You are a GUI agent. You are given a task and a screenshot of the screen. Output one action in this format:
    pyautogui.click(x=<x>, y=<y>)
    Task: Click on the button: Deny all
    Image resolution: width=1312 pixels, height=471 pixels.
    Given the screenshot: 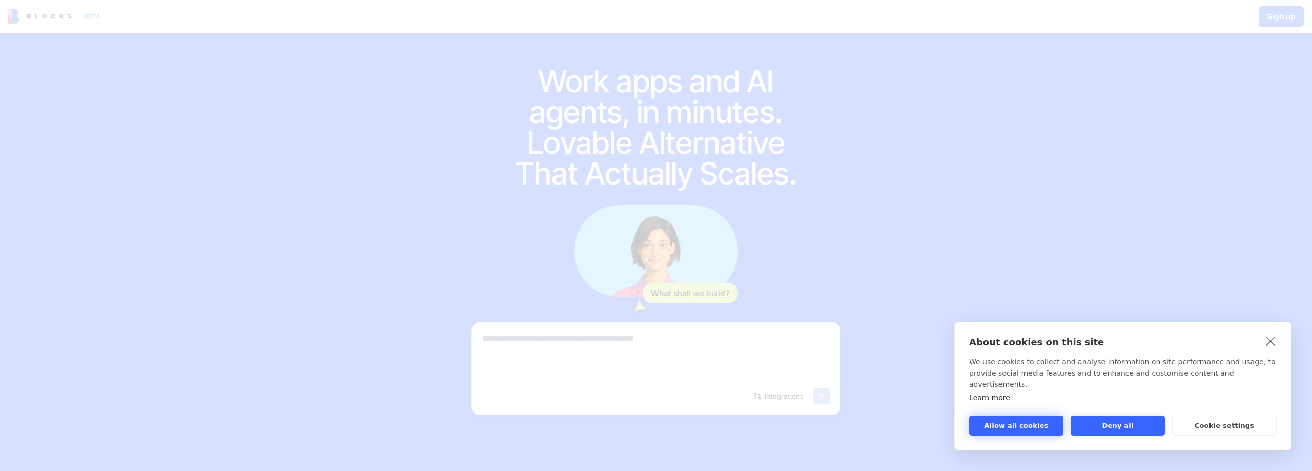 What is the action you would take?
    pyautogui.click(x=1118, y=425)
    